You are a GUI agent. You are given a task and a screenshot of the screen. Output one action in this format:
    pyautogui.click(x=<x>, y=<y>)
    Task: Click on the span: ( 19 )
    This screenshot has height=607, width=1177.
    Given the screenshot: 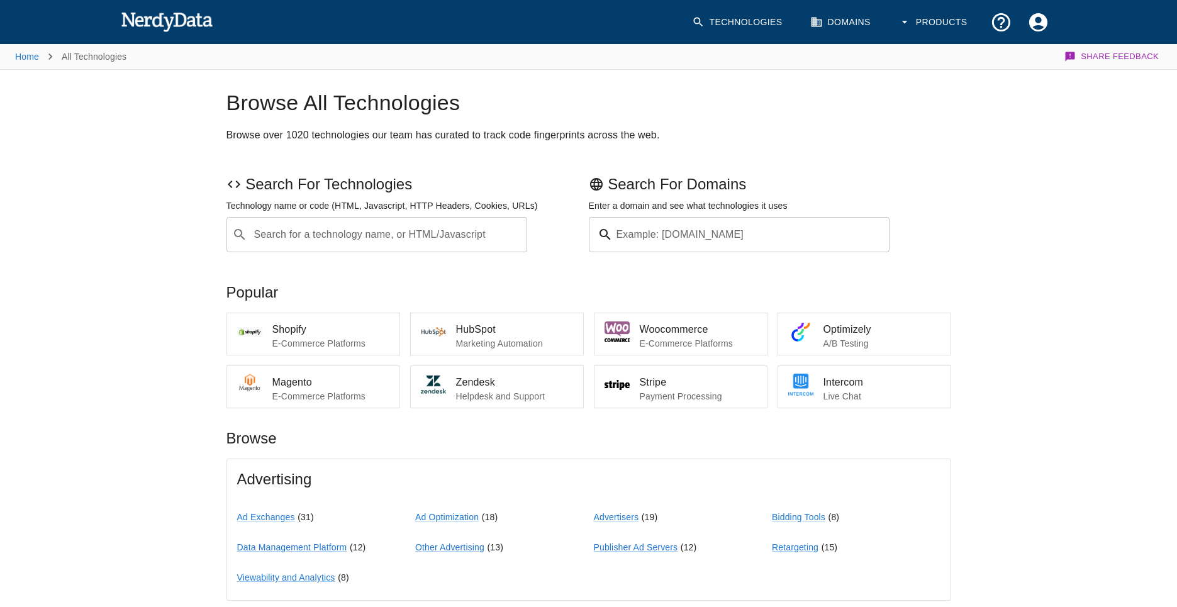 What is the action you would take?
    pyautogui.click(x=650, y=517)
    